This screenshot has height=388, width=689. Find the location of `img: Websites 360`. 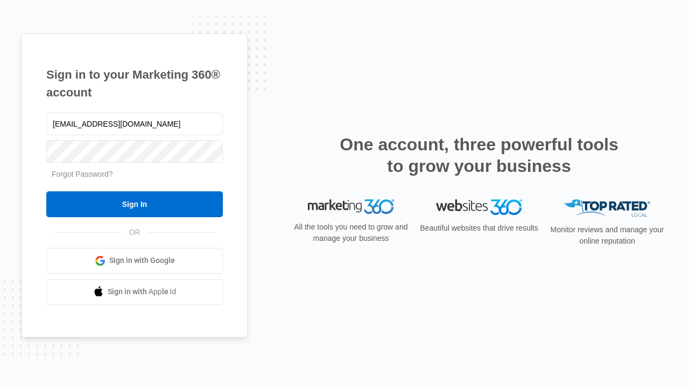

img: Websites 360 is located at coordinates (479, 207).